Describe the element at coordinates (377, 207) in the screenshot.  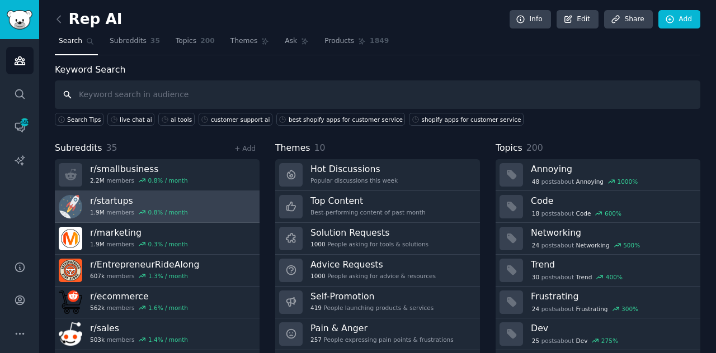
I see `a: Top ContentBest-performing content of past month` at that location.